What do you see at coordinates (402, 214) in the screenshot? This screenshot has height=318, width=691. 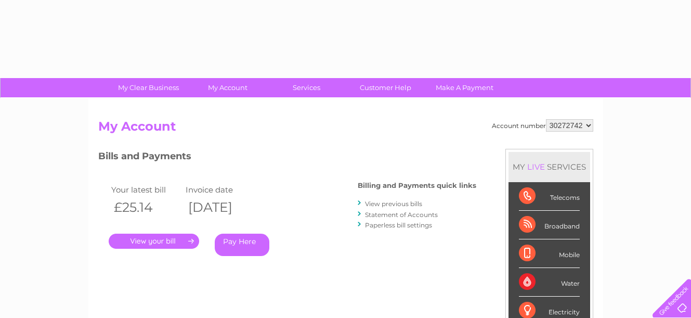 I see `a: Statement of Accounts` at bounding box center [402, 214].